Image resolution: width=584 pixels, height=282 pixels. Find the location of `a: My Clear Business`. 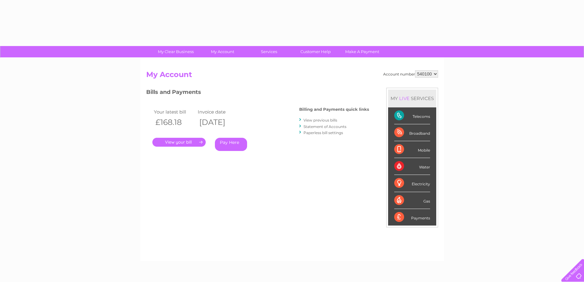

a: My Clear Business is located at coordinates (176, 51).